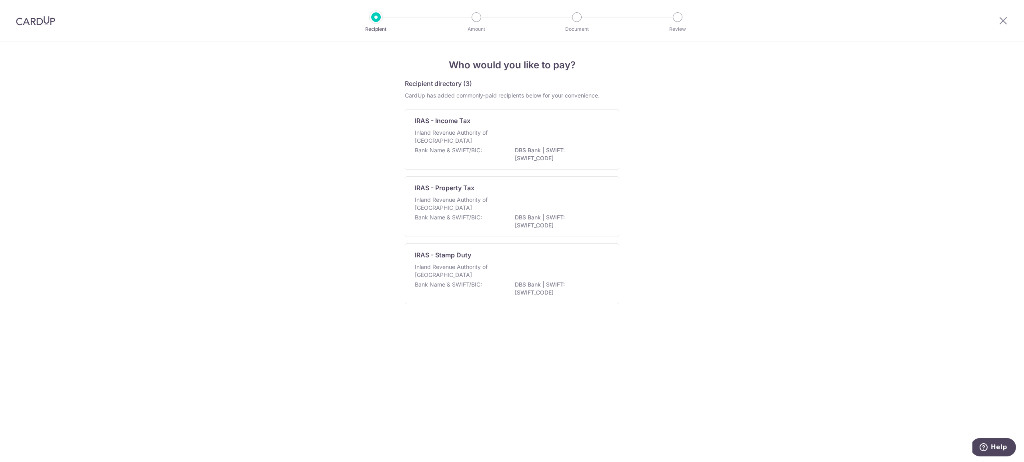  What do you see at coordinates (442, 121) in the screenshot?
I see `p: IRAS - Income Tax` at bounding box center [442, 121].